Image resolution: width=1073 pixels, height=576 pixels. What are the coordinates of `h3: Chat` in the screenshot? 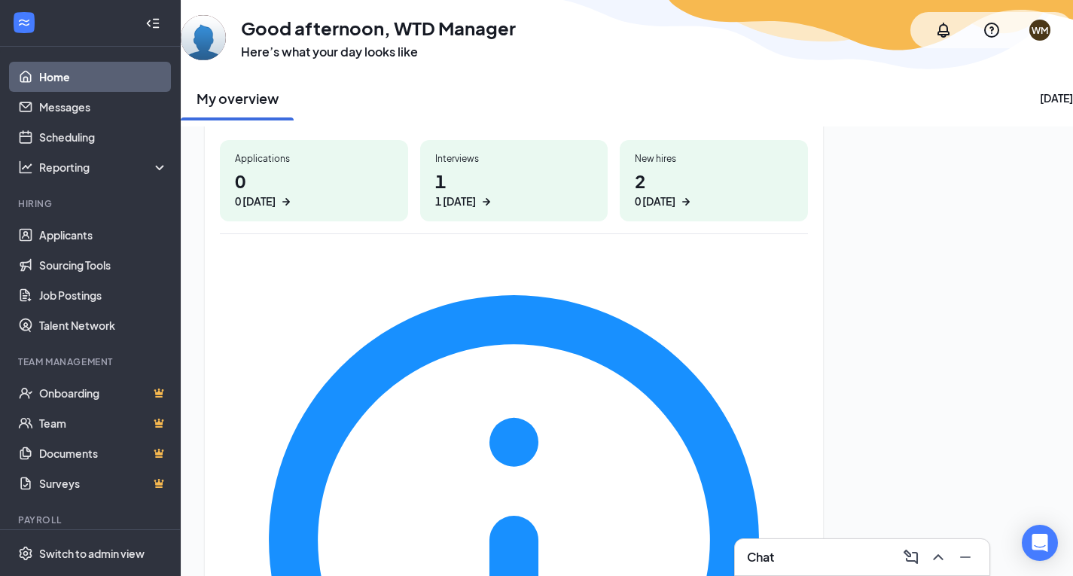 It's located at (760, 557).